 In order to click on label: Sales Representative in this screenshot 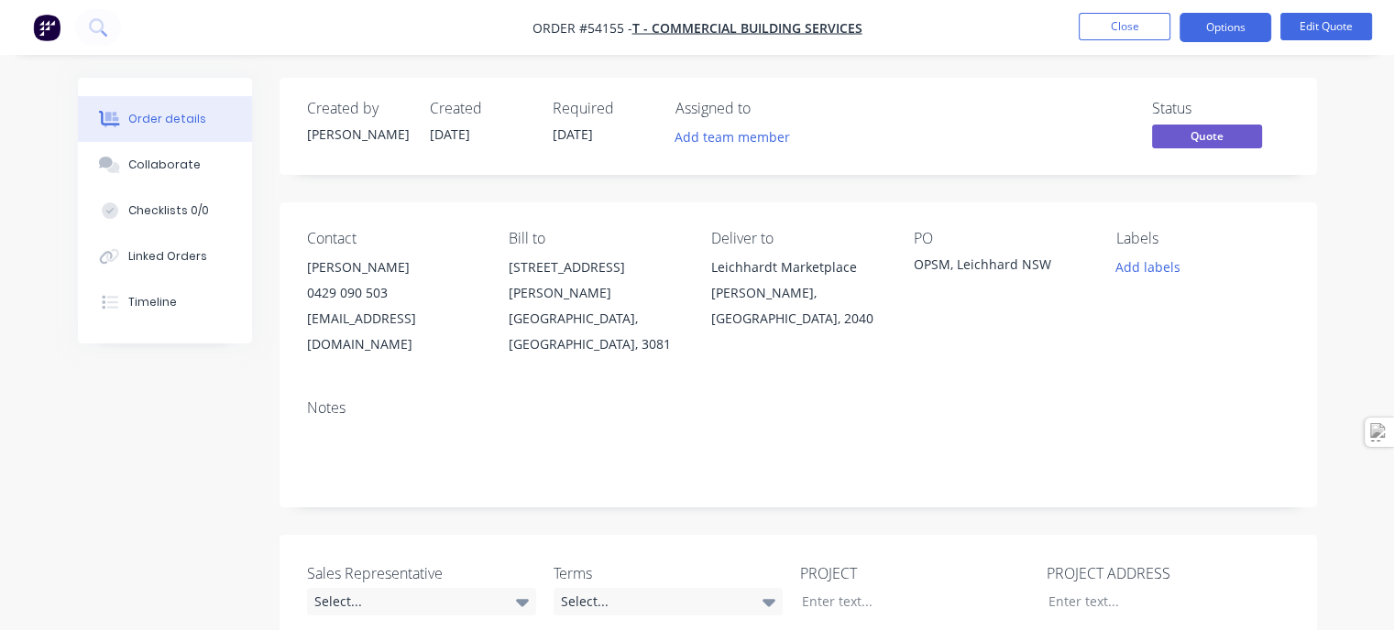, I will do `click(422, 574)`.